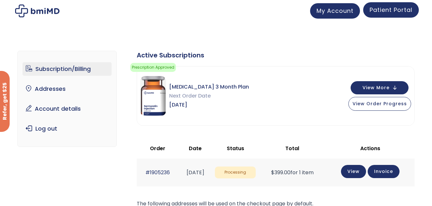  Describe the element at coordinates (37, 11) in the screenshot. I see `img: My account` at that location.